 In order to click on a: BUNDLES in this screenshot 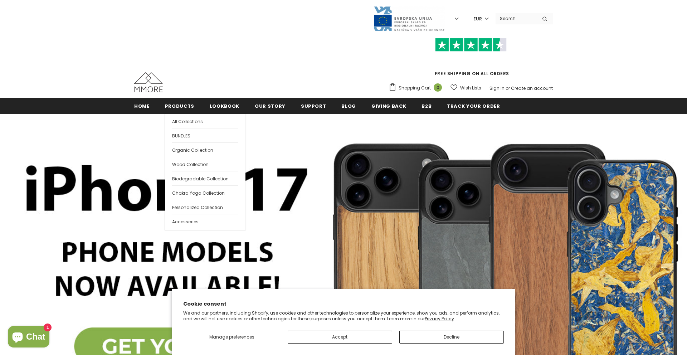, I will do `click(205, 135)`.